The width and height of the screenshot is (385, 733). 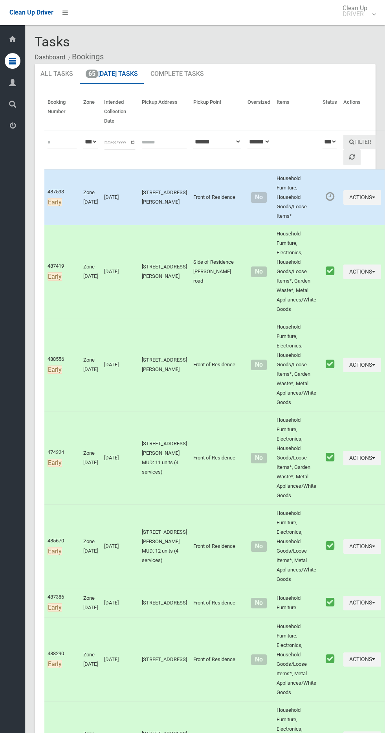 What do you see at coordinates (62, 197) in the screenshot?
I see `td: 487593` at bounding box center [62, 197].